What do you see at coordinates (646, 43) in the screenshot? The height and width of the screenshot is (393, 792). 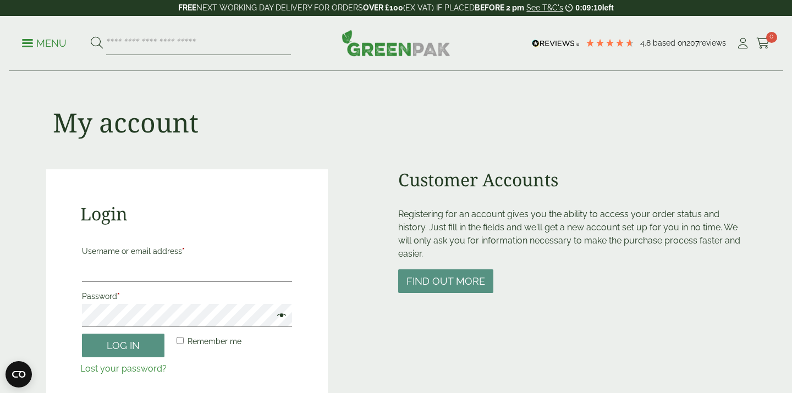 I see `span: 4.8` at bounding box center [646, 43].